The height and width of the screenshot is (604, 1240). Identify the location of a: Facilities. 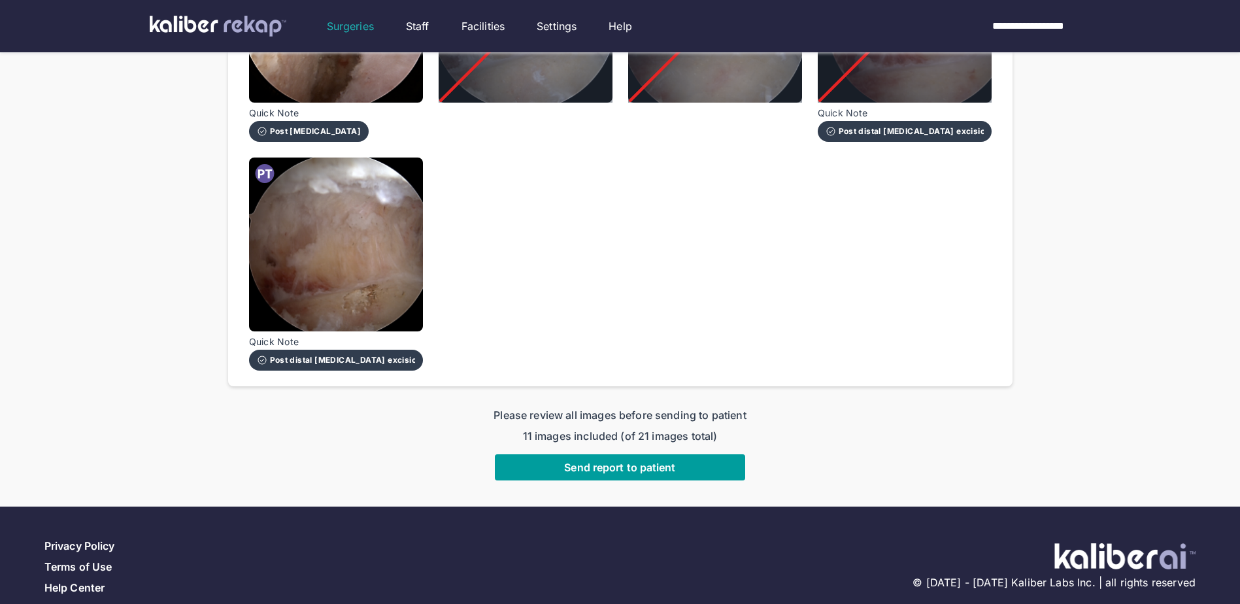
(483, 26).